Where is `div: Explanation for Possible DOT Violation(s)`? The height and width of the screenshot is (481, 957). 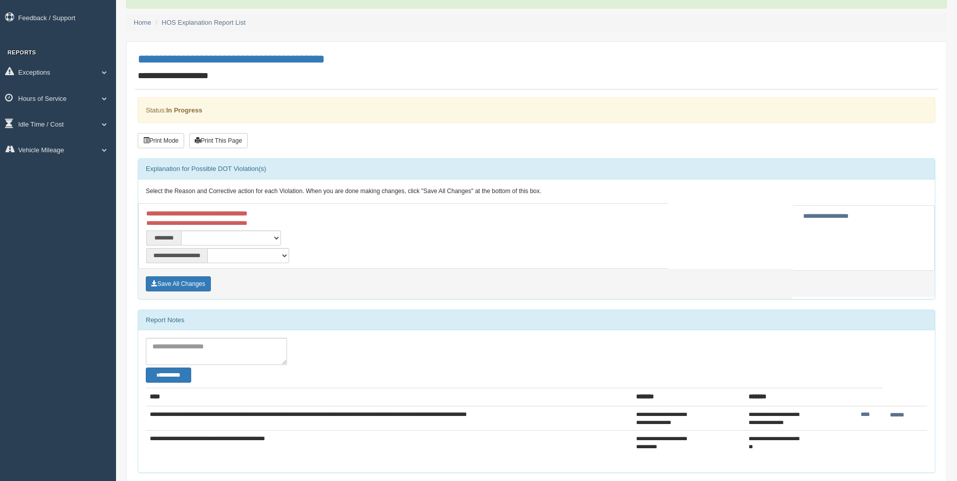
div: Explanation for Possible DOT Violation(s) is located at coordinates (536, 169).